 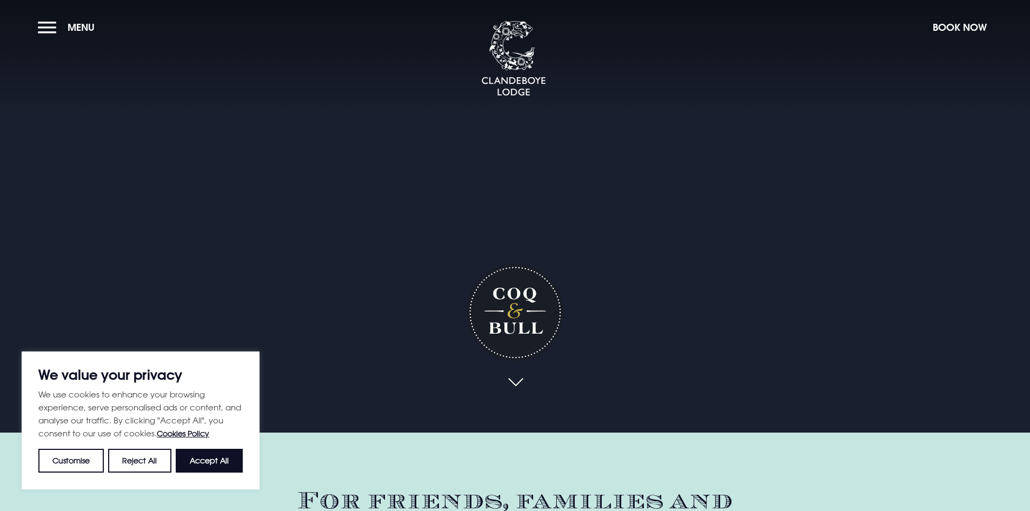 I want to click on a: Cookies Policy, so click(x=183, y=433).